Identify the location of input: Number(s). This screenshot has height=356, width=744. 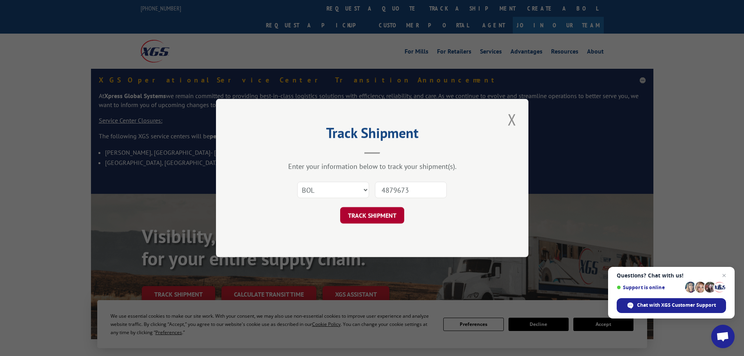
(411, 190).